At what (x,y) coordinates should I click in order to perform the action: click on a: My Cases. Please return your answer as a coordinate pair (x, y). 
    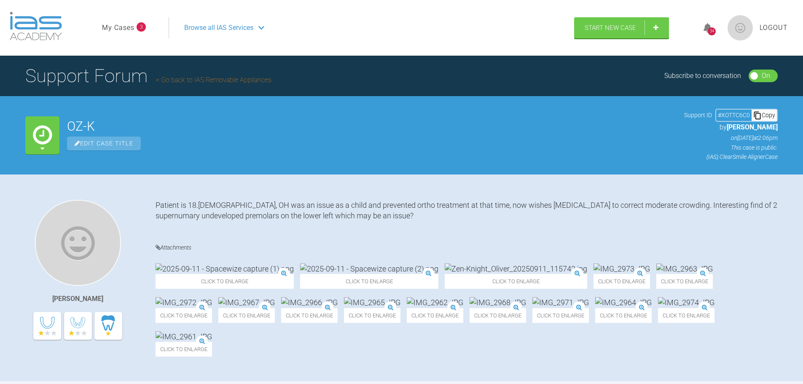
    Looking at the image, I should click on (118, 28).